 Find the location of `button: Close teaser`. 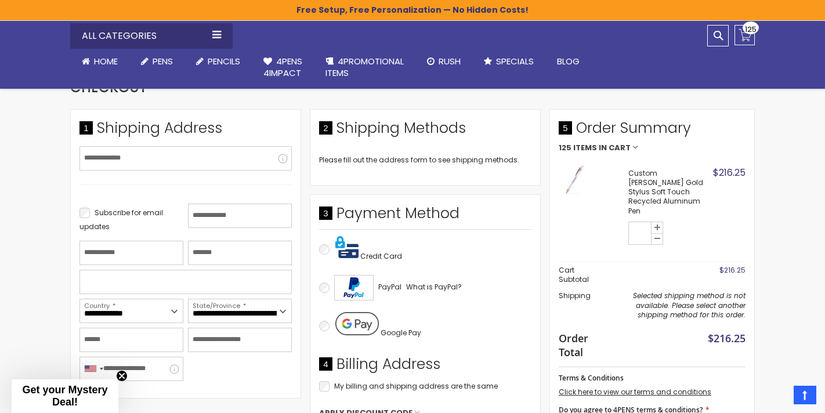

button: Close teaser is located at coordinates (122, 376).